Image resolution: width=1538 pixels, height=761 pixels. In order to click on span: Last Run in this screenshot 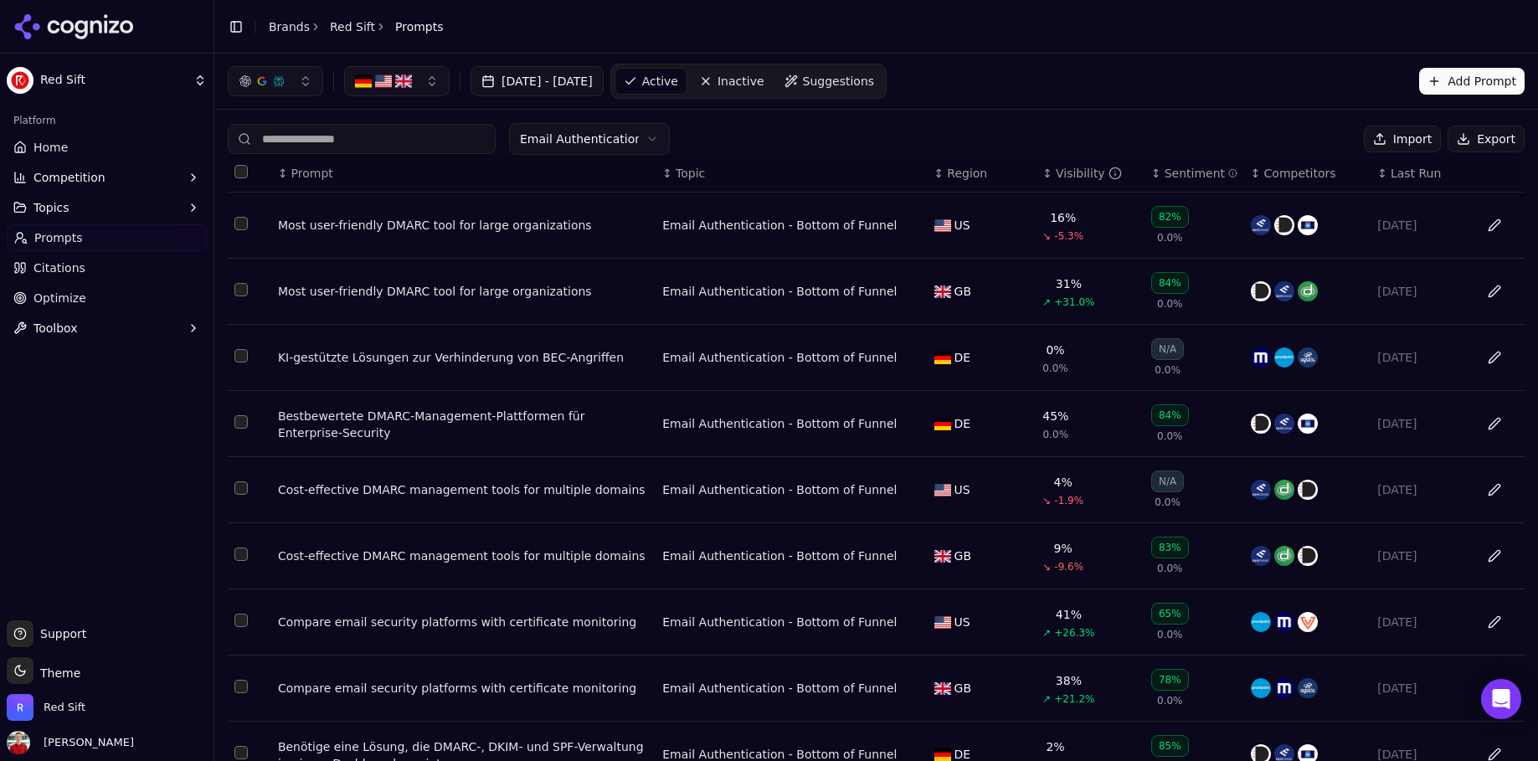, I will do `click(1416, 173)`.